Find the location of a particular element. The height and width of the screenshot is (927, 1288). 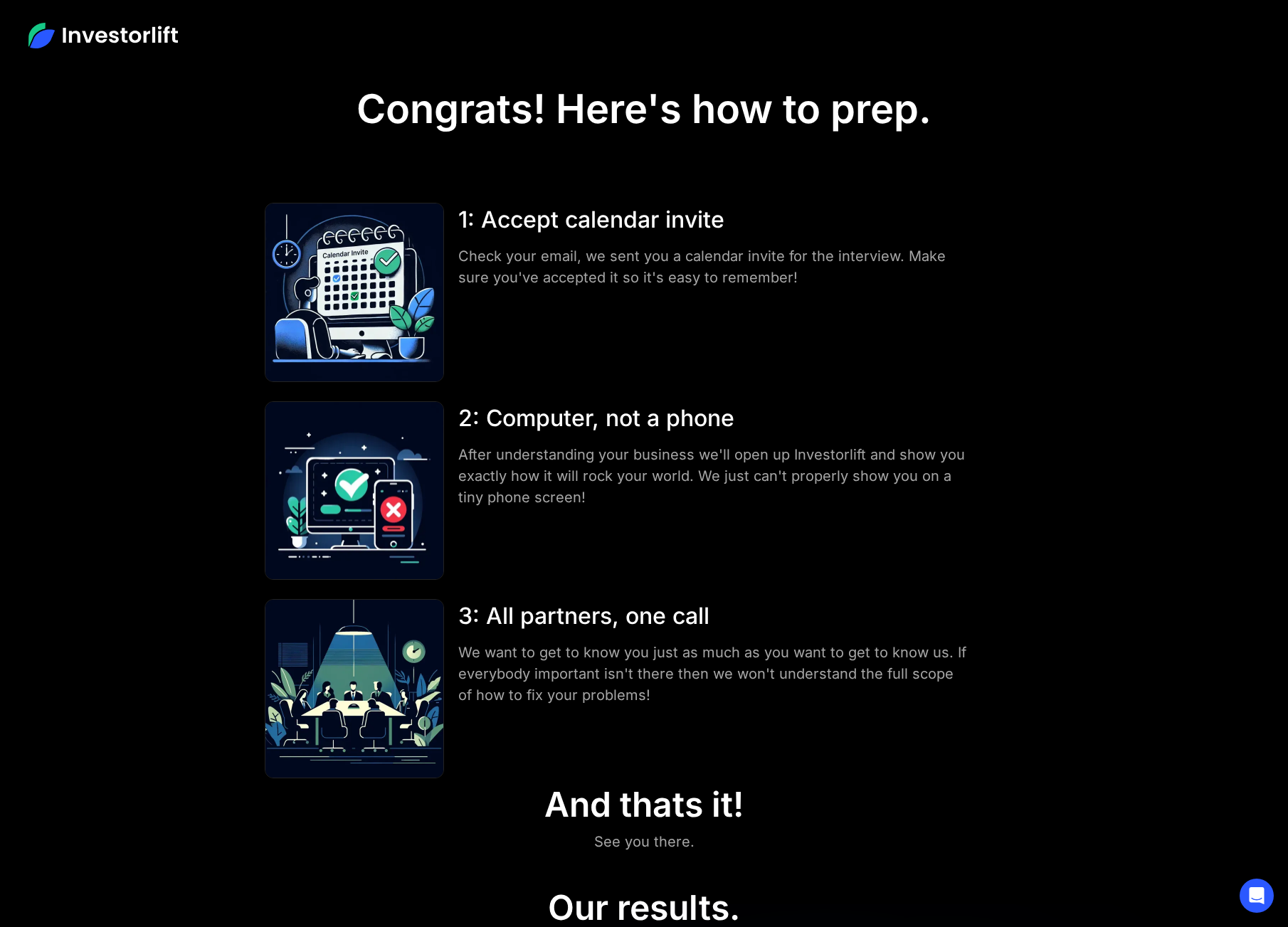

div: We want to get to know you just as much as you want to get to know us. If everybody important isn... is located at coordinates (713, 674).